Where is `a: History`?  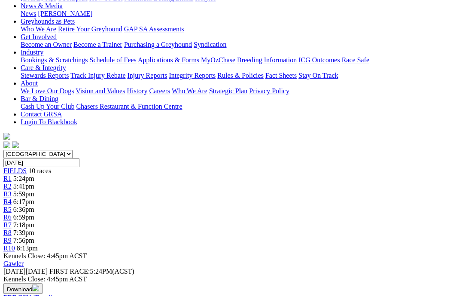
a: History is located at coordinates (137, 91).